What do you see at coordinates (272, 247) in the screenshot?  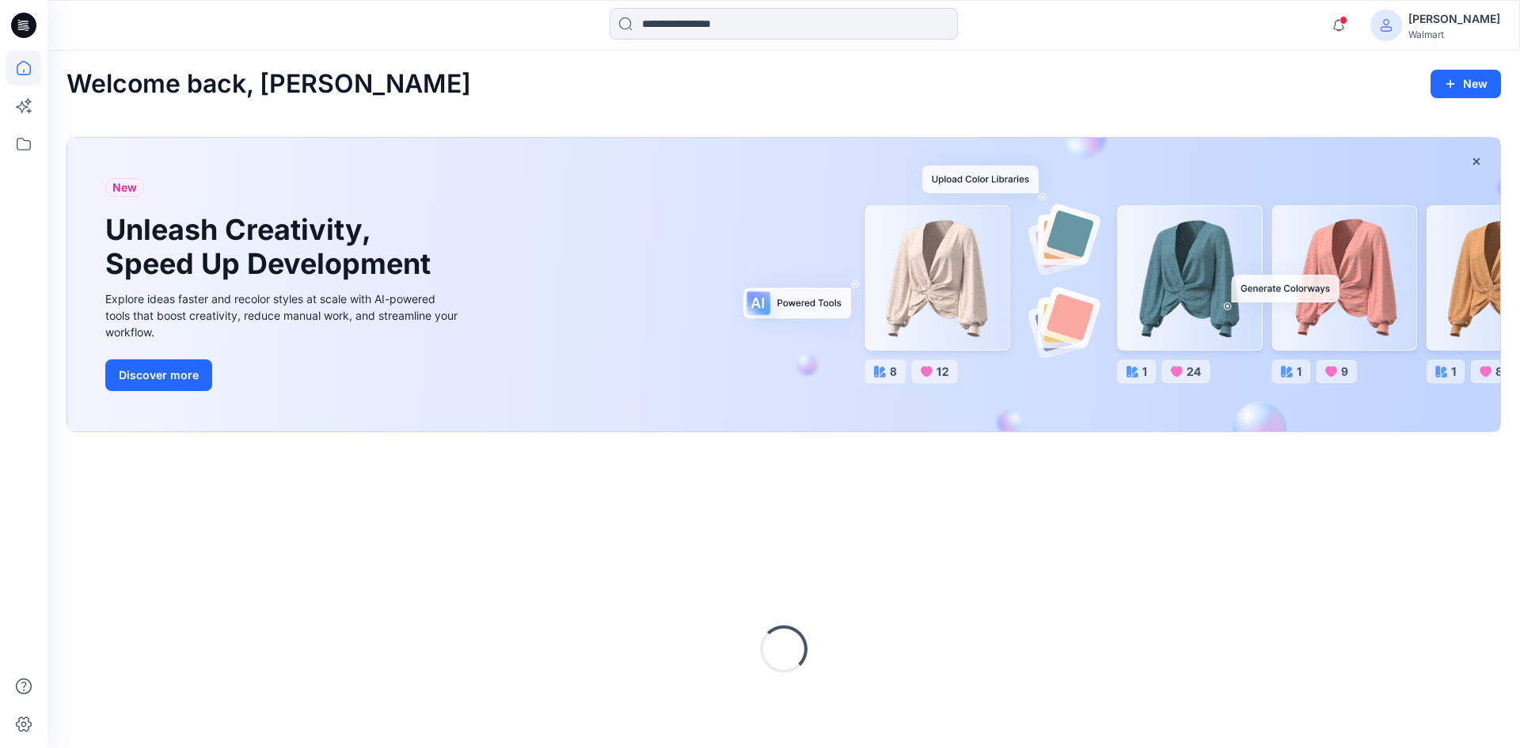 I see `h1: Unleash Creativity, Speed Up Development` at bounding box center [272, 247].